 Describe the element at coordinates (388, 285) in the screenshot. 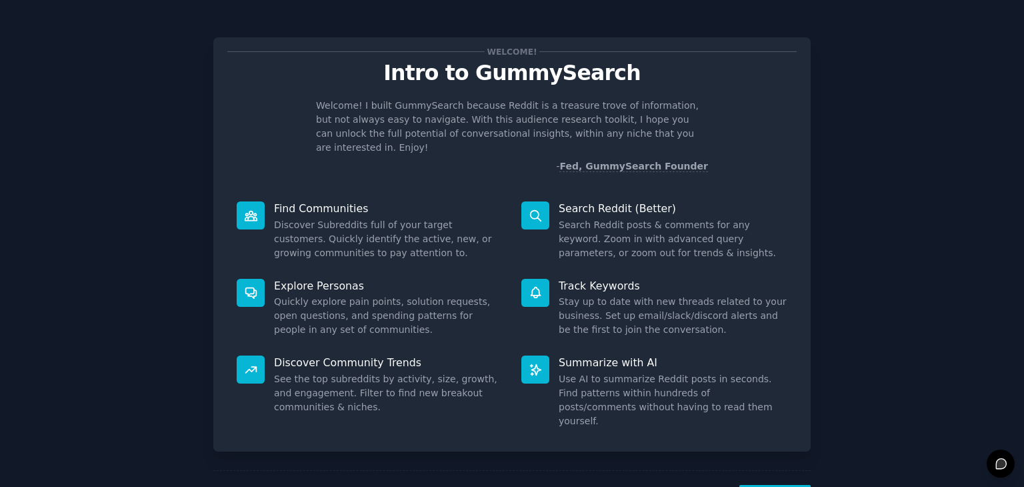

I see `p: Explore Personas` at that location.